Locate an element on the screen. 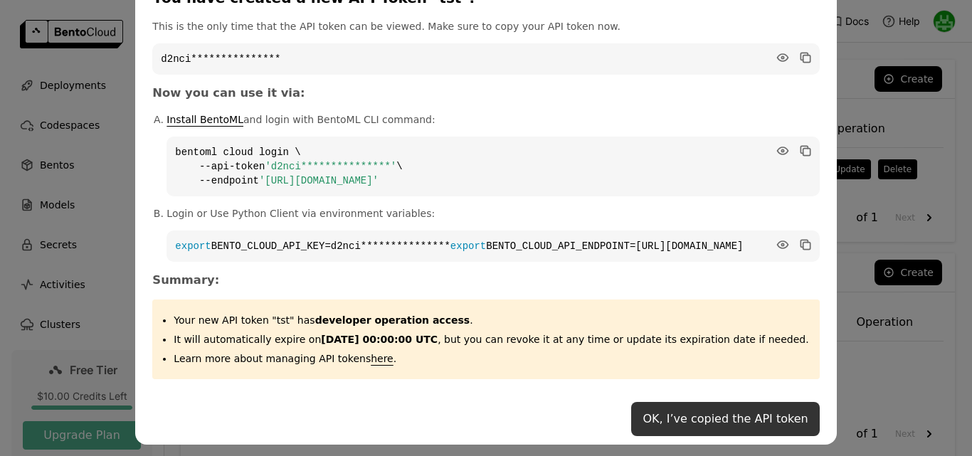 Image resolution: width=972 pixels, height=456 pixels. p: and login with BentoML CLI command: is located at coordinates (492, 120).